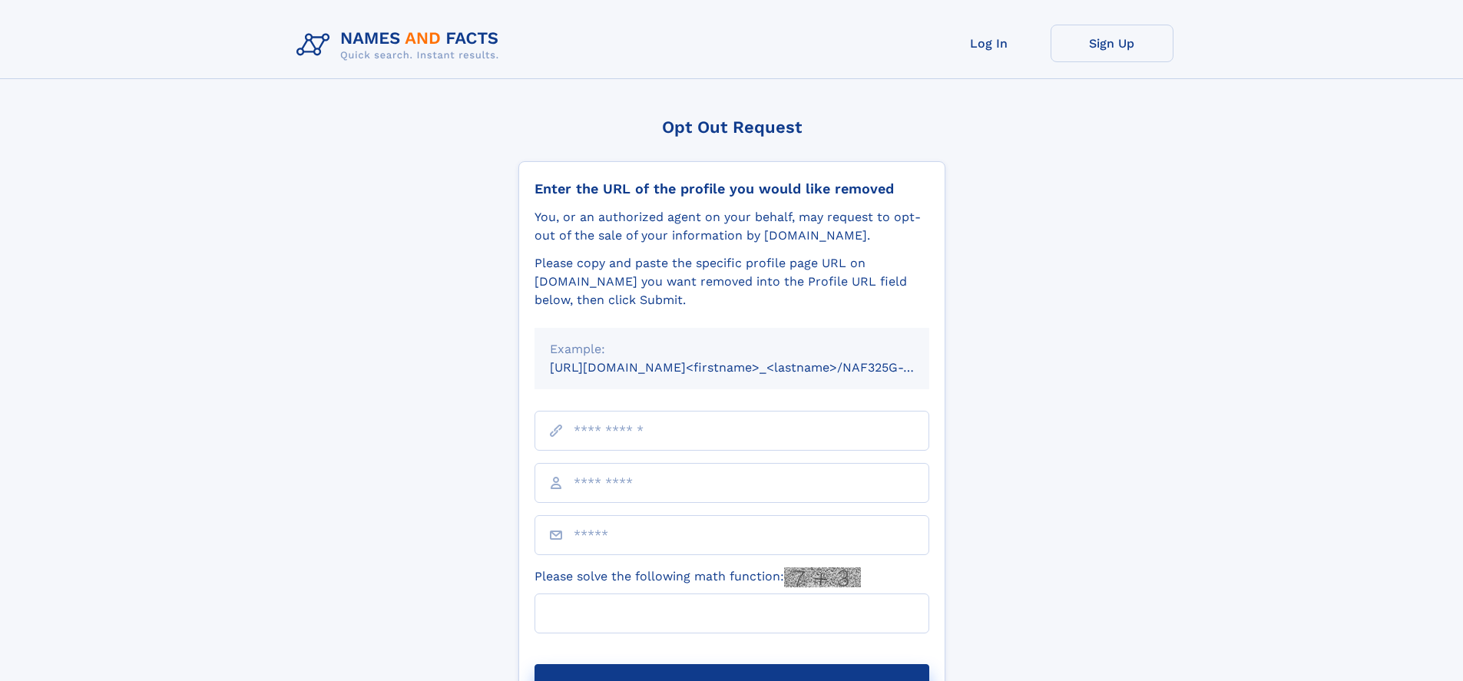 This screenshot has height=681, width=1463. I want to click on div: You, or an authorized agent on your behalf, may request to opt-out of the sale of your informatio..., so click(732, 227).